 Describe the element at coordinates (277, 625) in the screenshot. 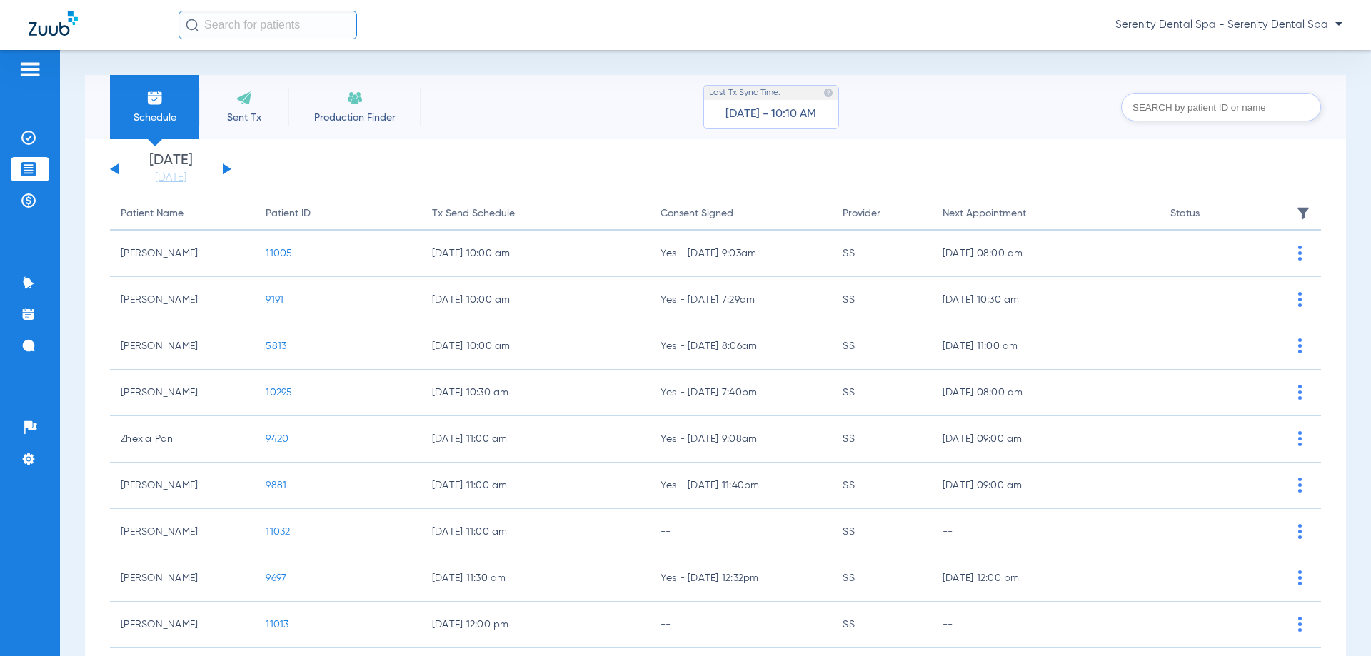

I see `span: 11013` at that location.